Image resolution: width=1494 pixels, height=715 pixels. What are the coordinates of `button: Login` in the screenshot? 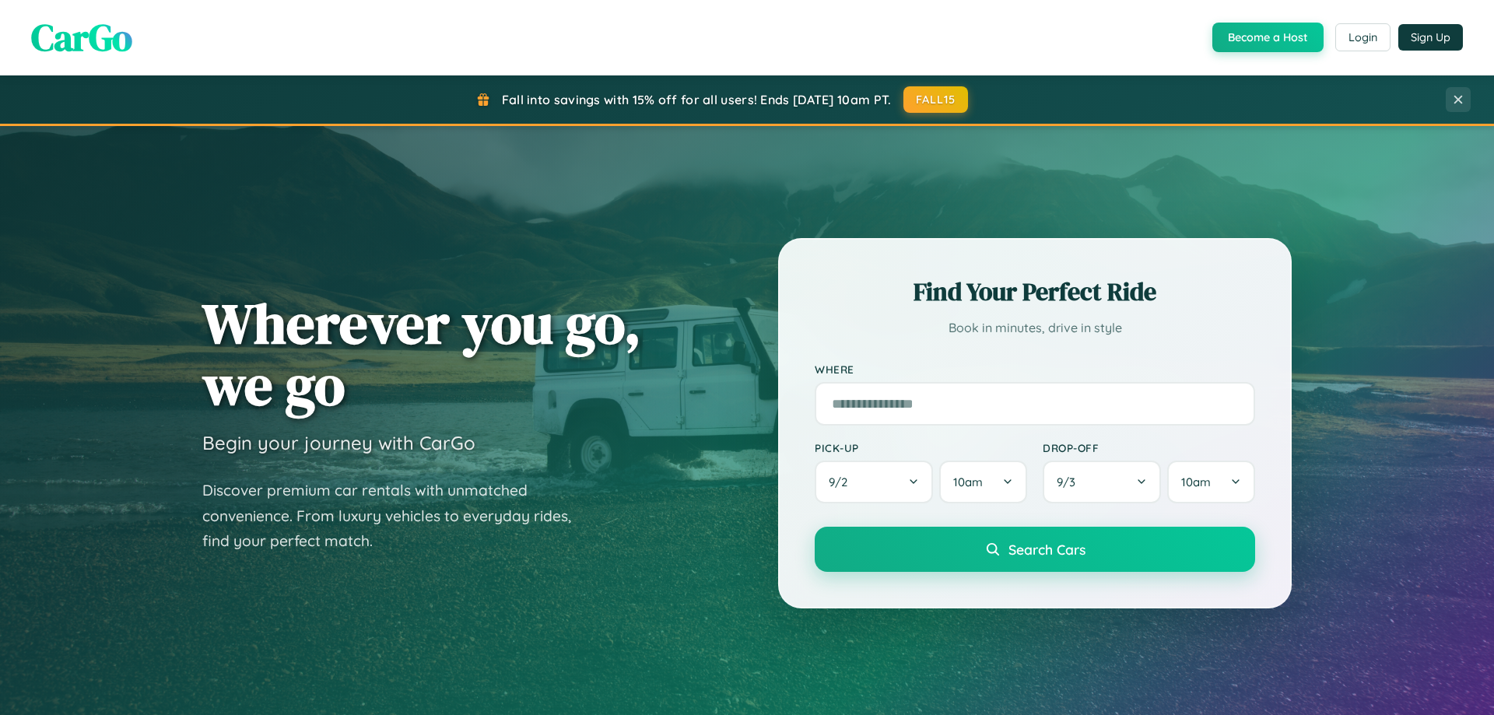 It's located at (1362, 37).